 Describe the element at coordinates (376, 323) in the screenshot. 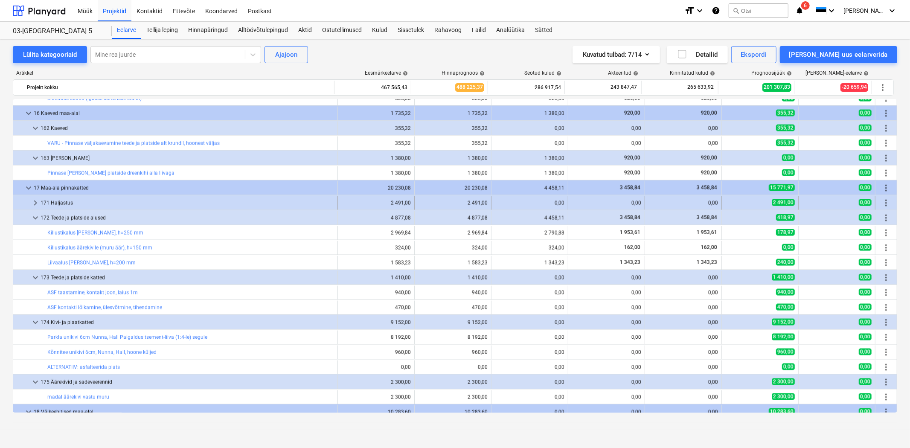

I see `div: 9 152,00` at that location.